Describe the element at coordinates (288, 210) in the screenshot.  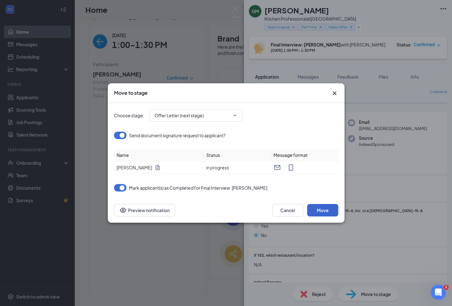
I see `button: Cancel` at that location.